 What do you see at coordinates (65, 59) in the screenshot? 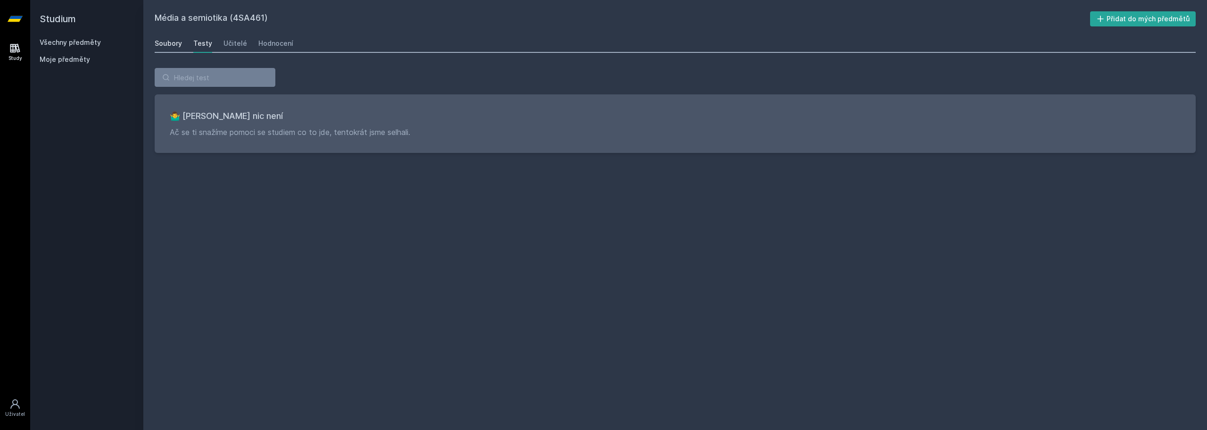
I see `span: Moje předměty` at bounding box center [65, 59].